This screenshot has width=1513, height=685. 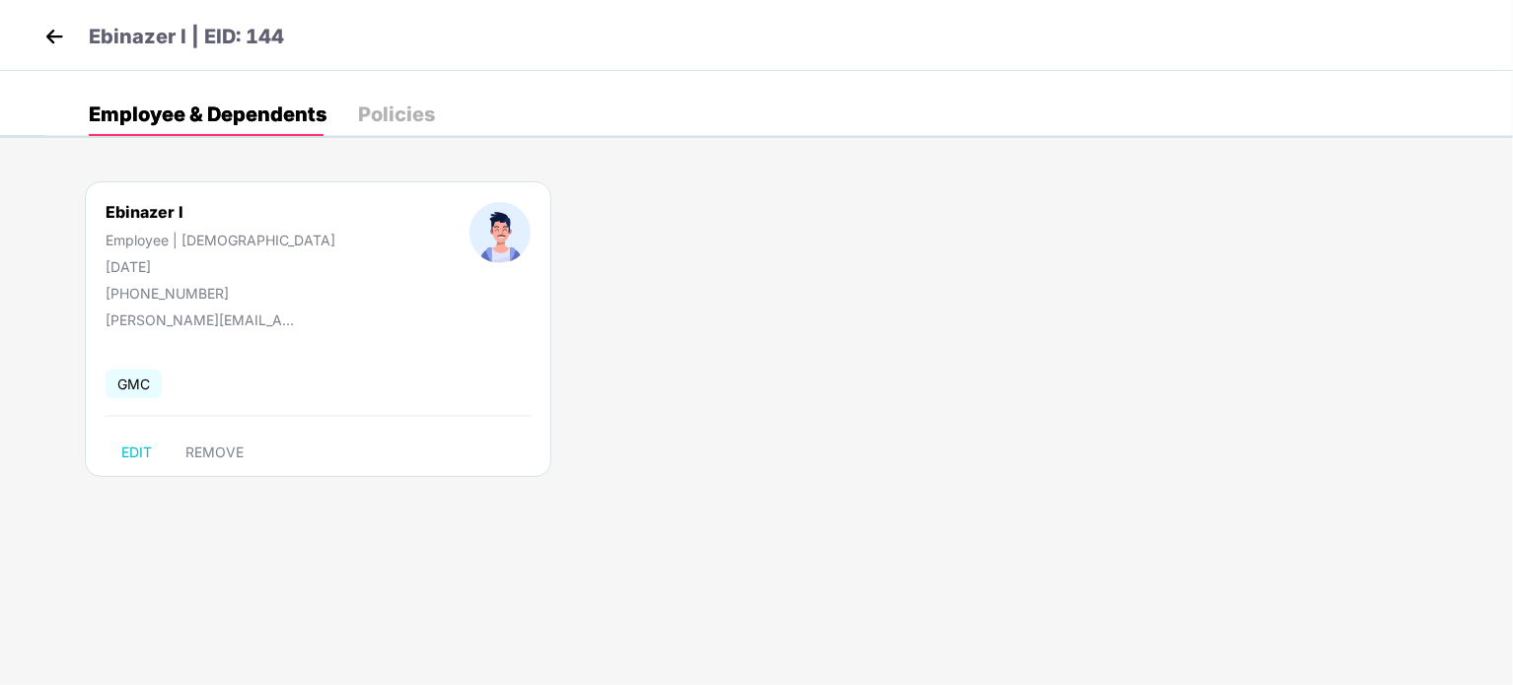 I want to click on button: REMOVE, so click(x=214, y=453).